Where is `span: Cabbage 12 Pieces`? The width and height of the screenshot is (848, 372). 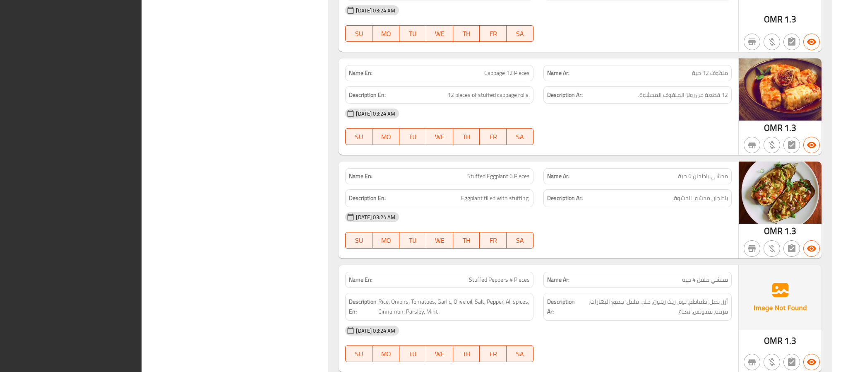
span: Cabbage 12 Pieces is located at coordinates (507, 73).